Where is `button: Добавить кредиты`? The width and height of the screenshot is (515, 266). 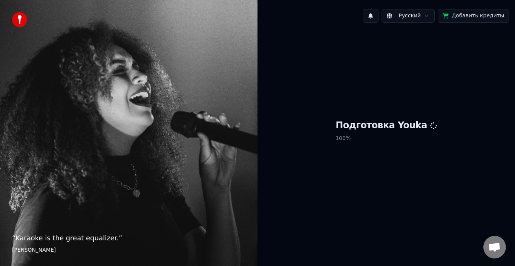 button: Добавить кредиты is located at coordinates (473, 16).